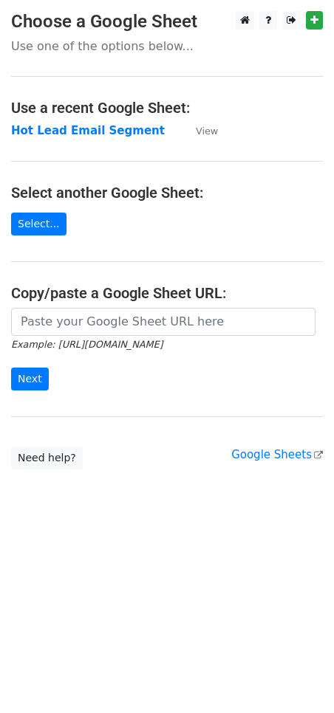 The height and width of the screenshot is (713, 334). What do you see at coordinates (163, 322) in the screenshot?
I see `input: Paste your Google Sheet URL here` at bounding box center [163, 322].